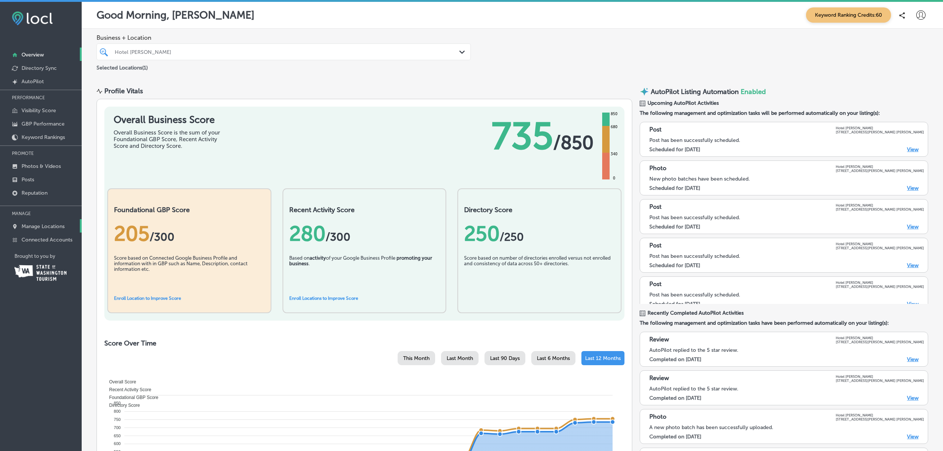  What do you see at coordinates (40, 272) in the screenshot?
I see `img: Washington Tourism` at bounding box center [40, 272].